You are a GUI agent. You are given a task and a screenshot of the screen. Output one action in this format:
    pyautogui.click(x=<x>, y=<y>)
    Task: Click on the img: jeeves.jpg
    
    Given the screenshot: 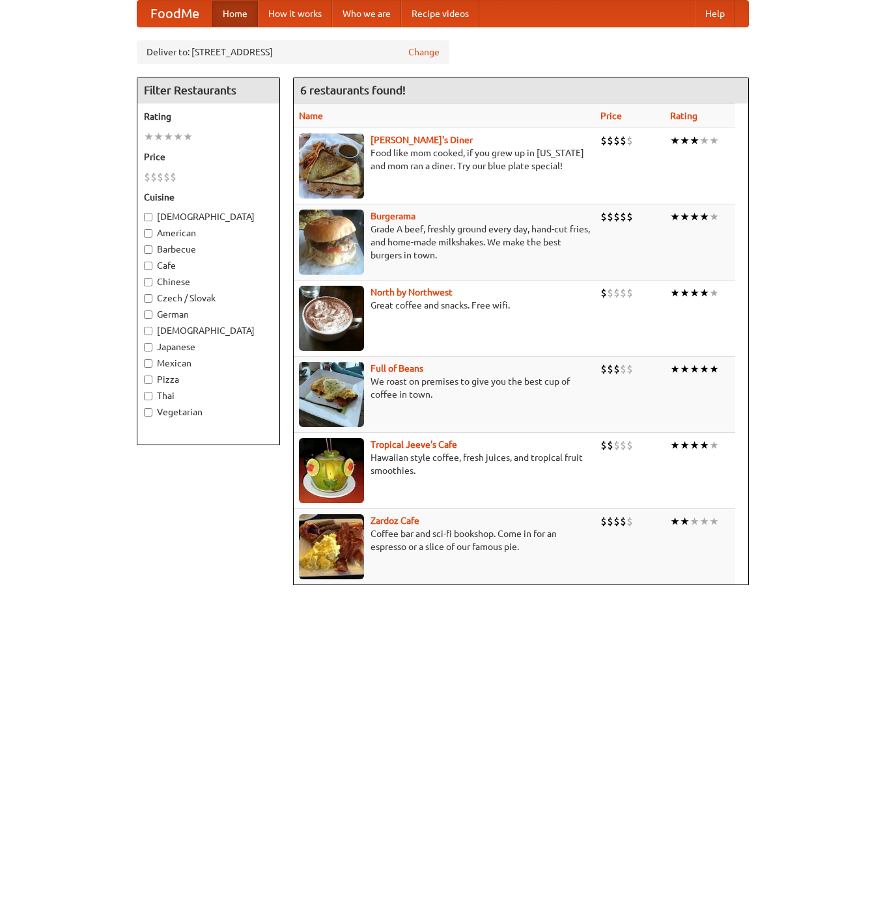 What is the action you would take?
    pyautogui.click(x=331, y=471)
    